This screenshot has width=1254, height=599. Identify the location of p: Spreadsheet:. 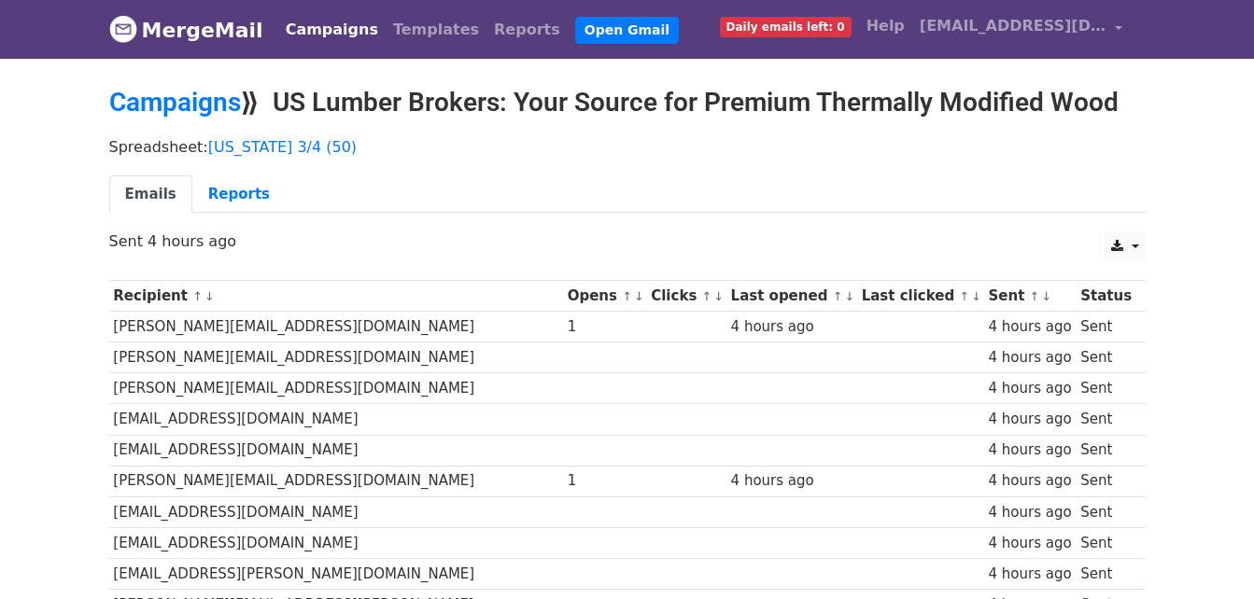
(627, 147).